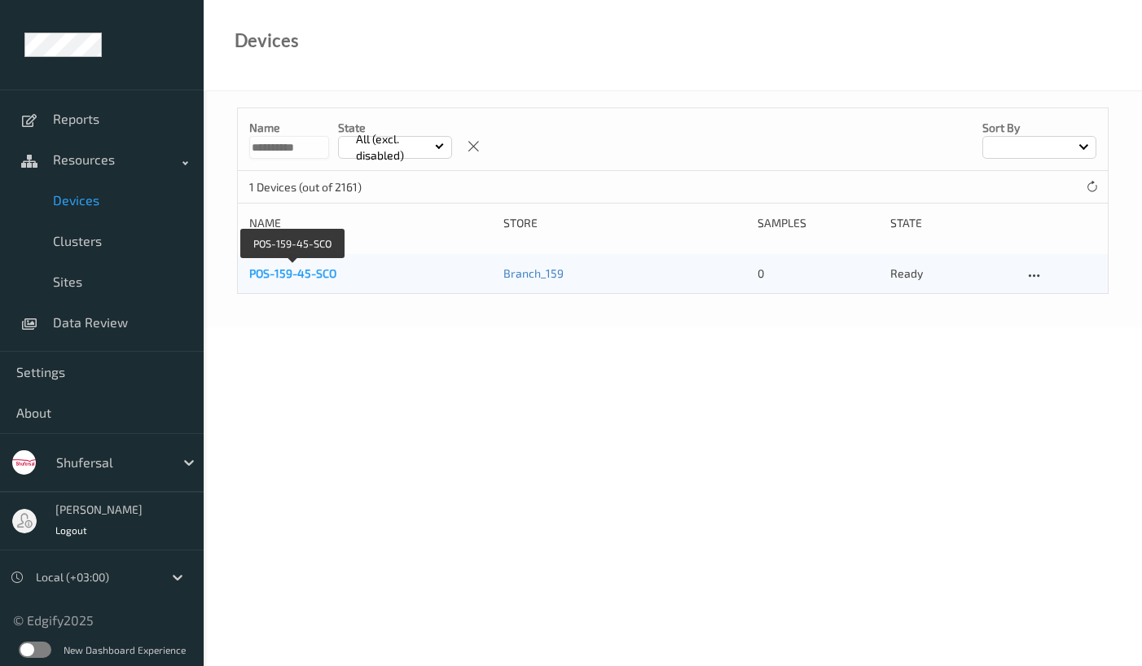 Image resolution: width=1142 pixels, height=666 pixels. What do you see at coordinates (818, 274) in the screenshot?
I see `div: 0` at bounding box center [818, 274].